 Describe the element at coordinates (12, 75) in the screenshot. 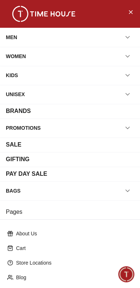

I see `div: KIDS` at that location.